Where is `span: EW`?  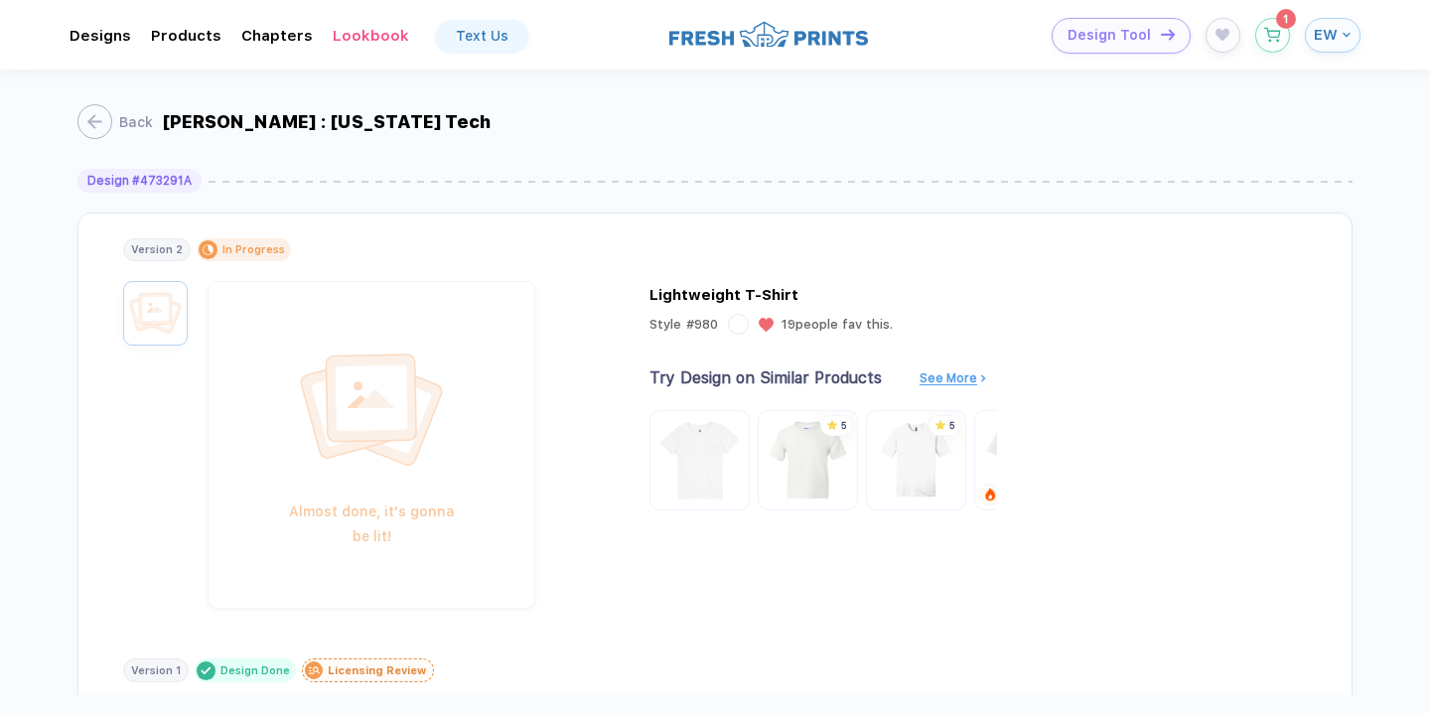 span: EW is located at coordinates (1326, 35).